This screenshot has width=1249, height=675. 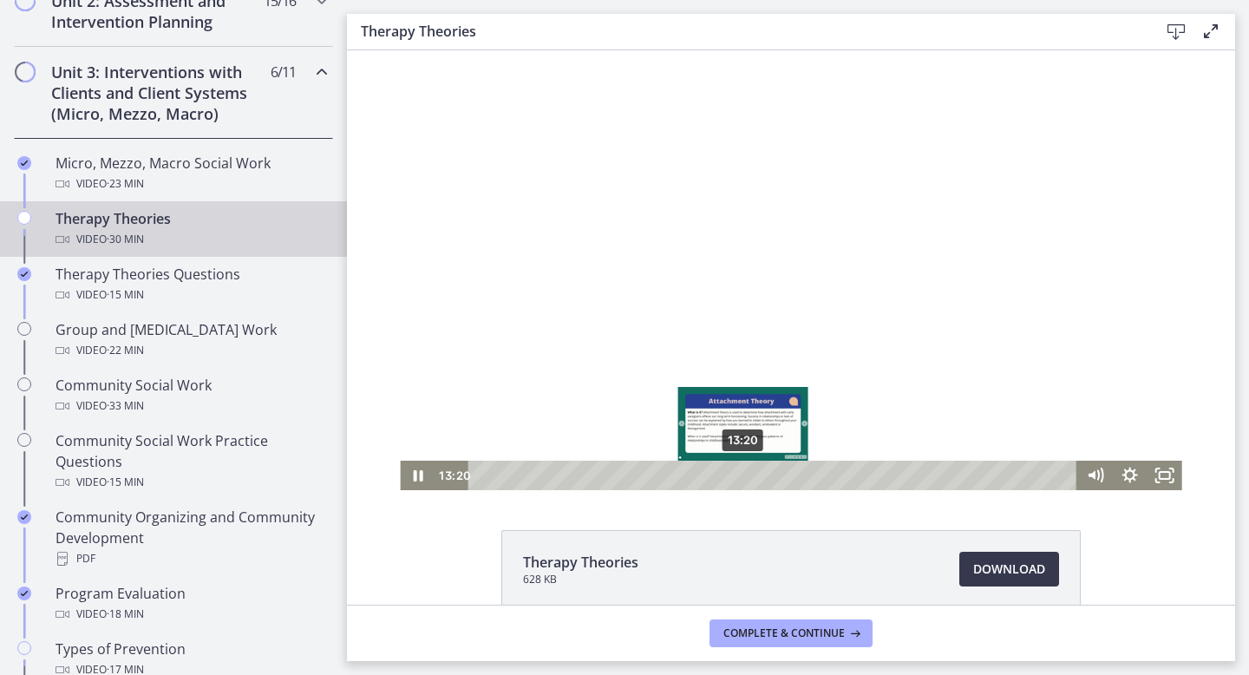 I want to click on span: · 23 min, so click(x=125, y=184).